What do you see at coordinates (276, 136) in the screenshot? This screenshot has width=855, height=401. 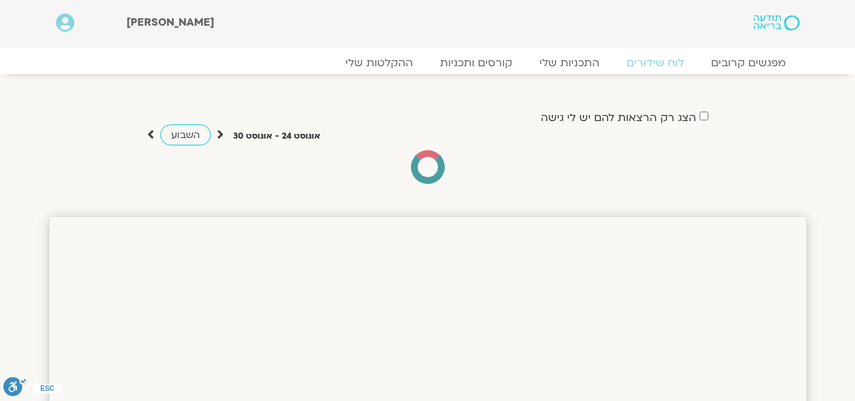 I see `p: אוגוסט 24 - אוגוסט 30` at bounding box center [276, 136].